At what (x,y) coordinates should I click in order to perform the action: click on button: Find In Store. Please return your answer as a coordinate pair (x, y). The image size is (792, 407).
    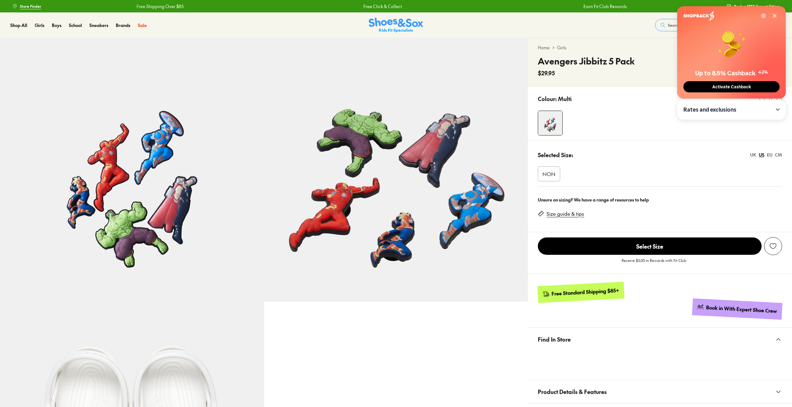
    Looking at the image, I should click on (659, 339).